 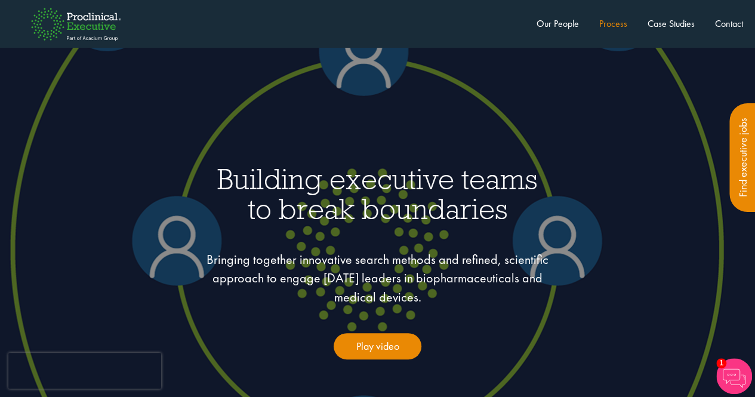 I want to click on a: Process, so click(x=613, y=23).